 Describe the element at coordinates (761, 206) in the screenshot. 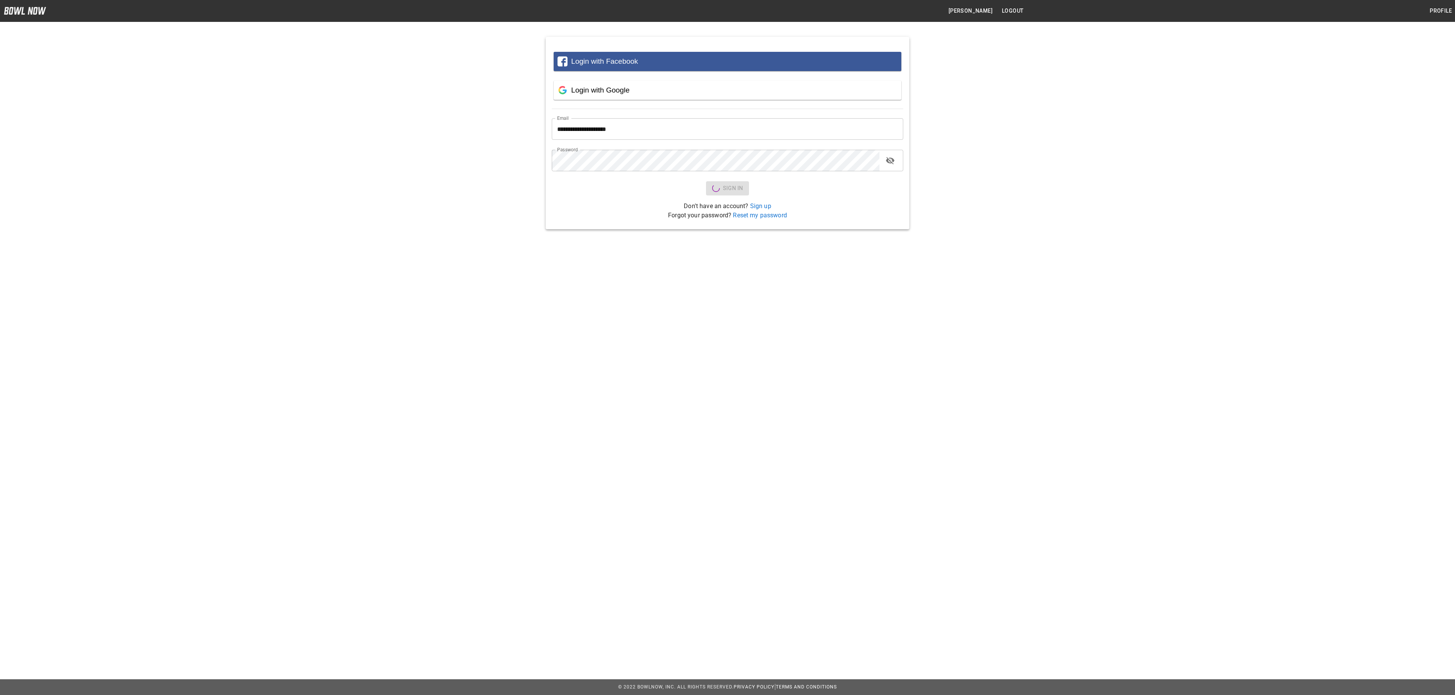

I see `a: Sign up` at that location.